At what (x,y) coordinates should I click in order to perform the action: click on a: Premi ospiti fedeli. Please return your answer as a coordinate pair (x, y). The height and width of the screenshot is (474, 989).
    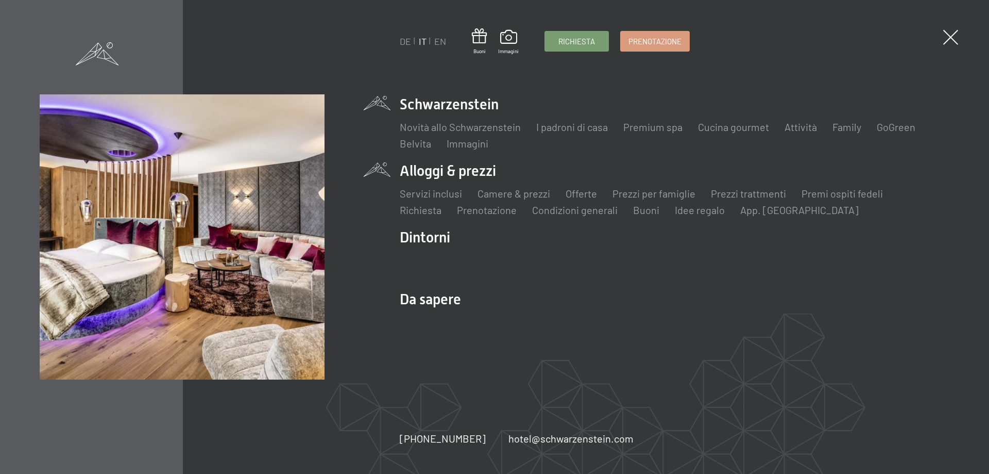
    Looking at the image, I should click on (843, 193).